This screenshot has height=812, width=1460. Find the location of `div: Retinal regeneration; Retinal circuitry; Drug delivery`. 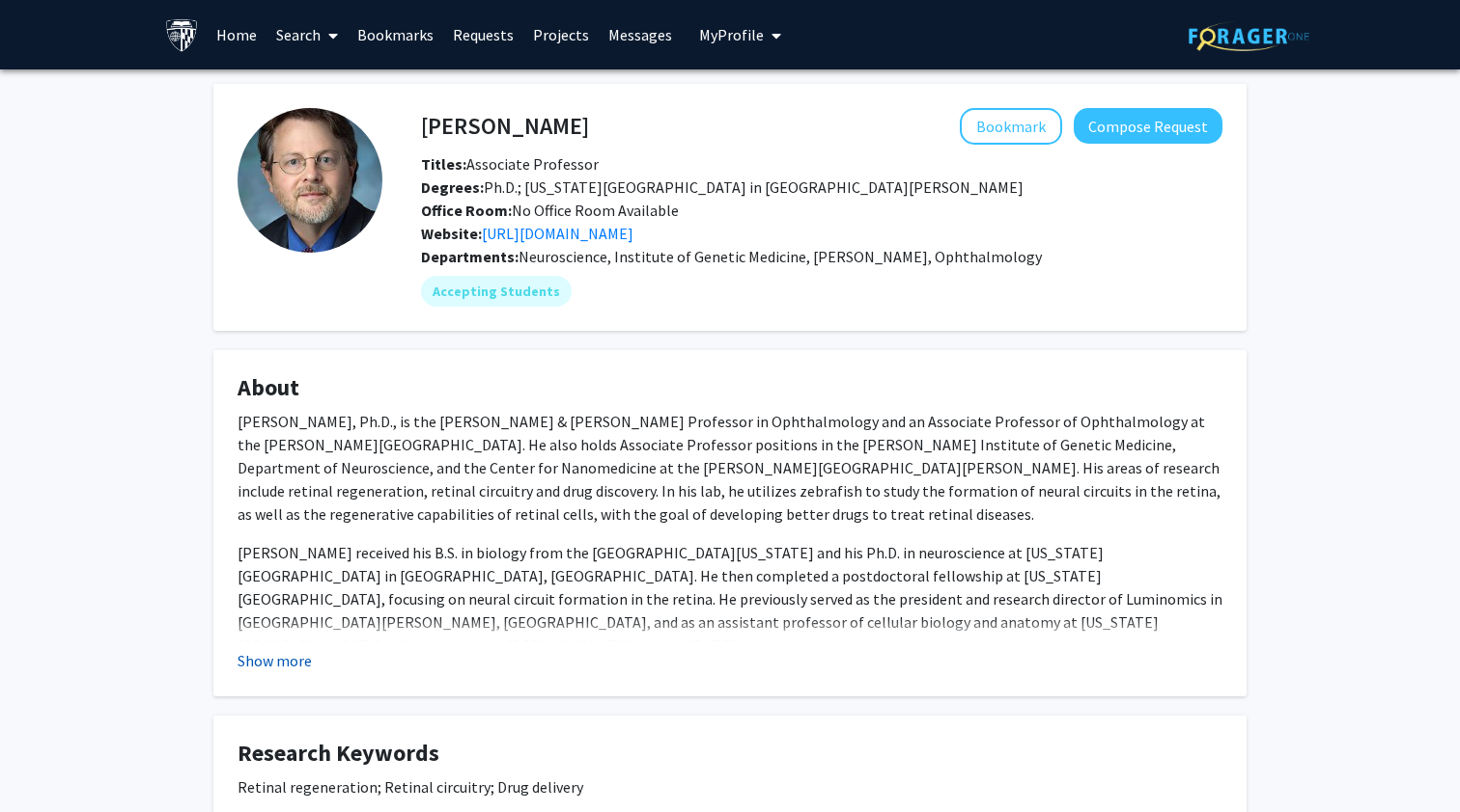

div: Retinal regeneration; Retinal circuitry; Drug delivery is located at coordinates (730, 787).